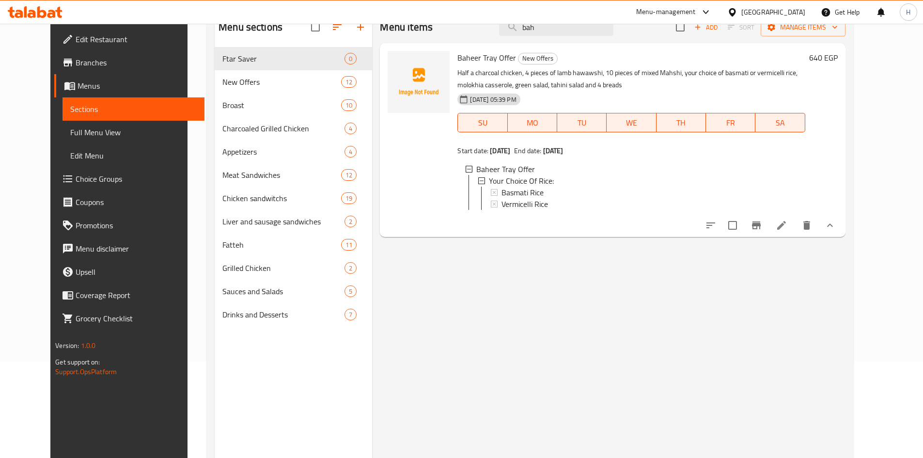 This screenshot has height=458, width=923. Describe the element at coordinates (283, 314) in the screenshot. I see `span: Drinks and Desserts` at that location.